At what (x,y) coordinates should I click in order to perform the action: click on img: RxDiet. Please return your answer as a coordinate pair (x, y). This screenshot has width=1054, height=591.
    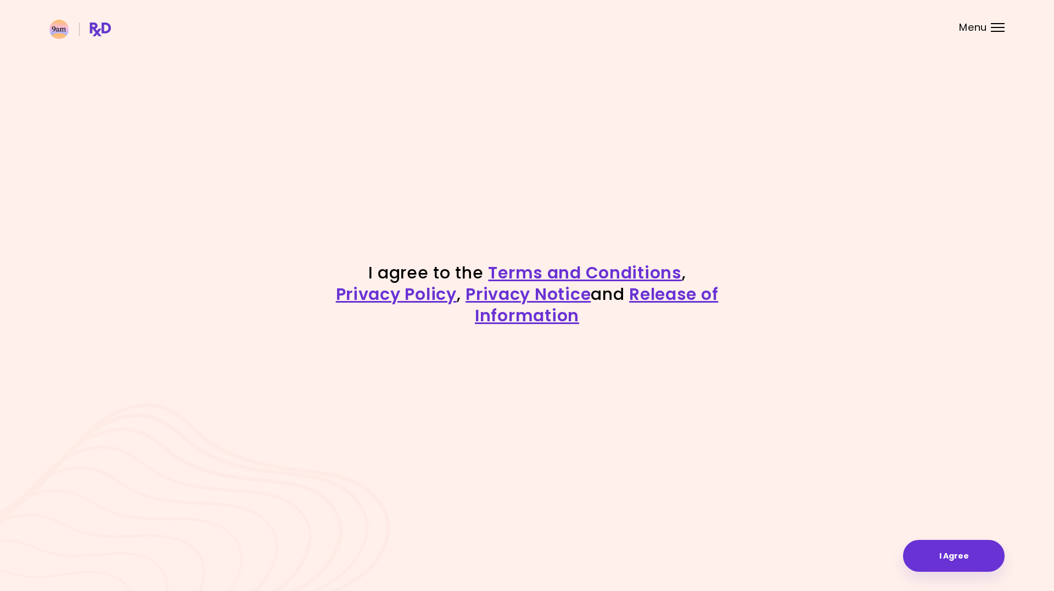
    Looking at the image, I should click on (80, 29).